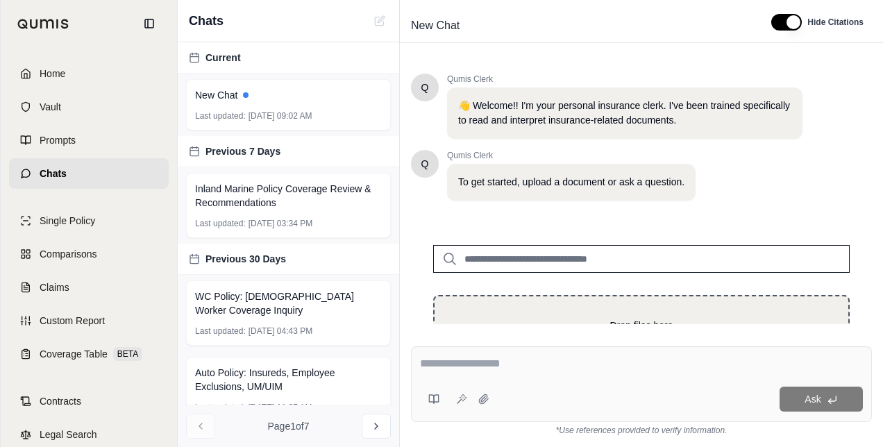 Image resolution: width=883 pixels, height=447 pixels. I want to click on a: Claims, so click(89, 287).